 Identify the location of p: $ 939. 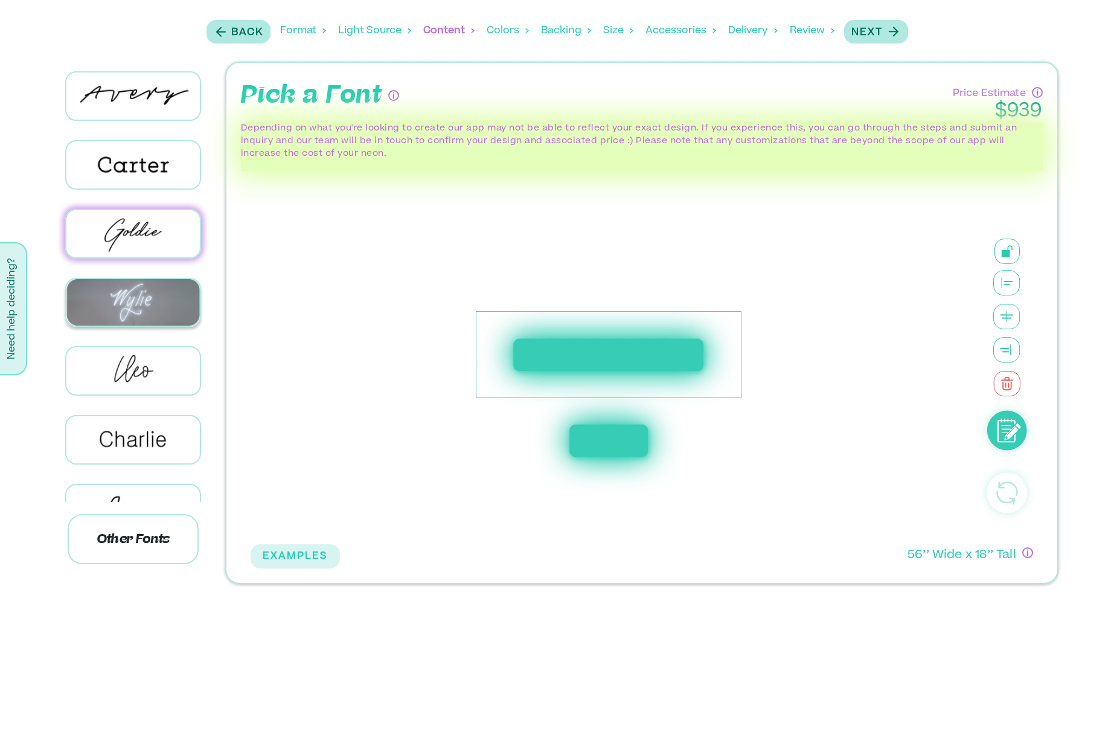
(997, 112).